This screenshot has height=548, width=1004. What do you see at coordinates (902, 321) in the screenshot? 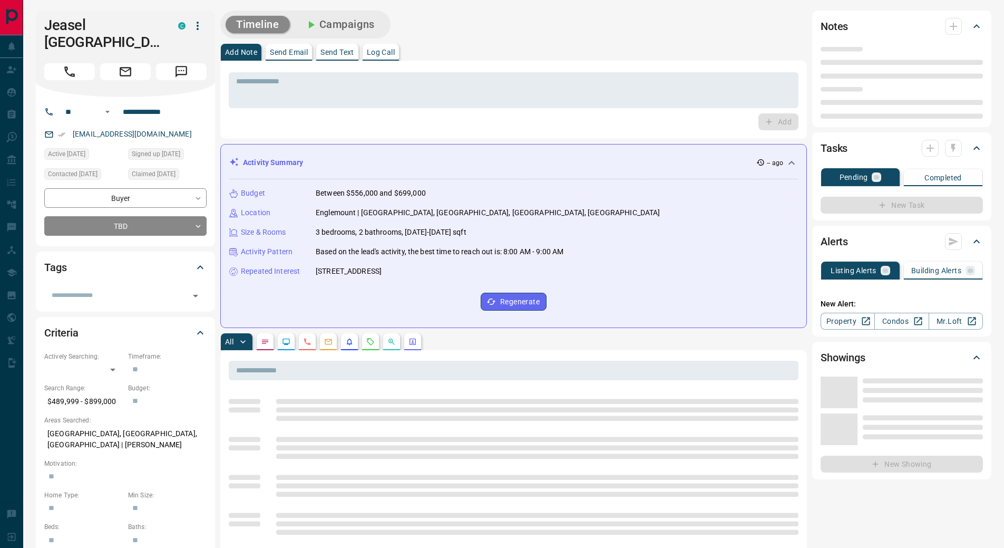
I see `a: Condos` at bounding box center [902, 321].